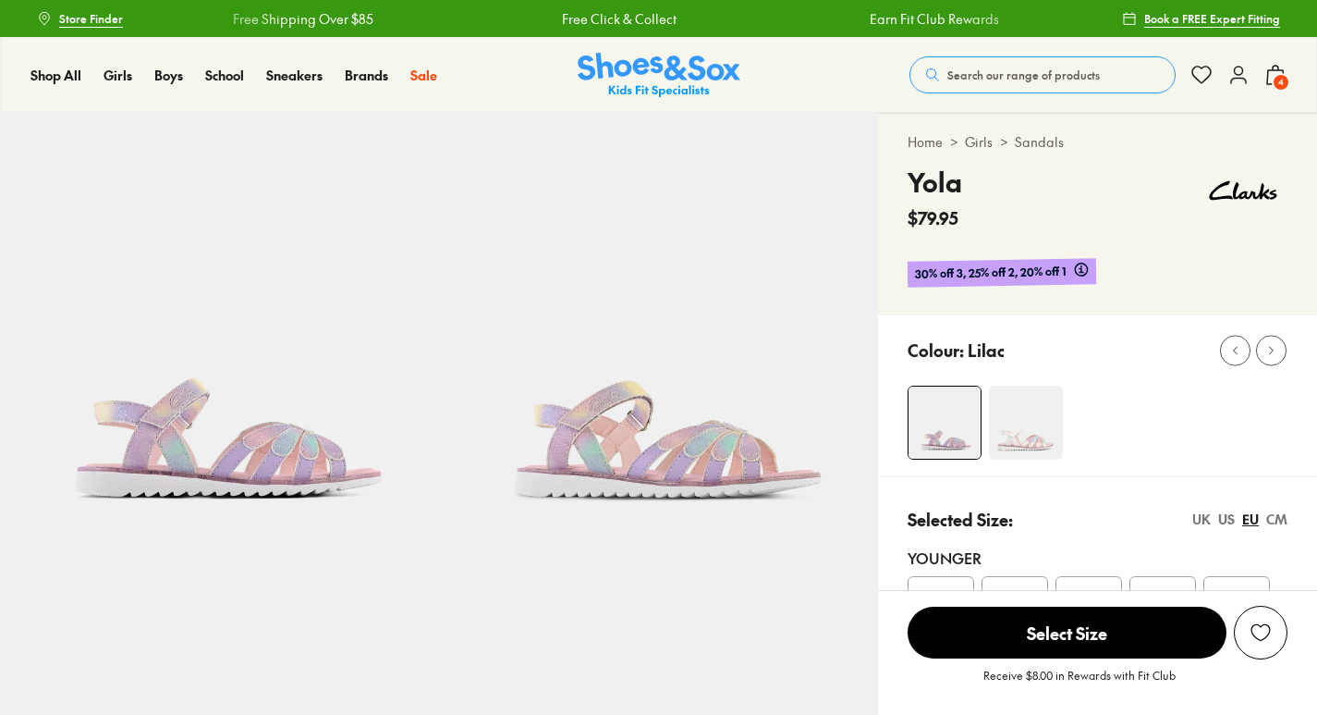 The height and width of the screenshot is (715, 1317). Describe the element at coordinates (935, 182) in the screenshot. I see `h4: Yola` at that location.